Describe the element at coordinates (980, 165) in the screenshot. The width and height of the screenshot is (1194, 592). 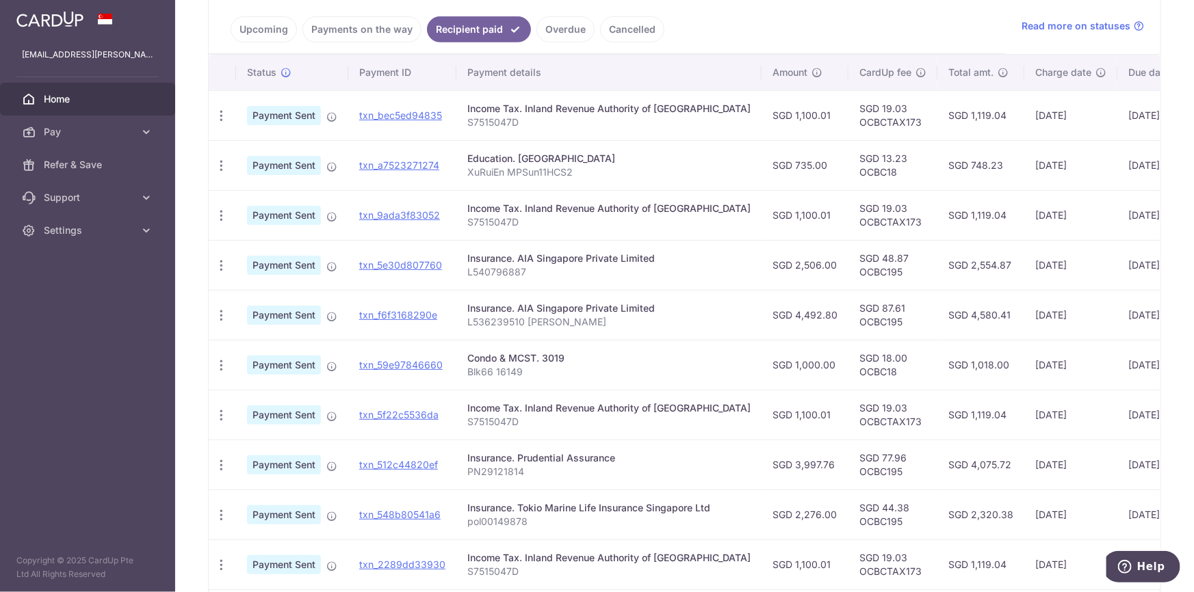
I see `td: SGD 748.23` at that location.